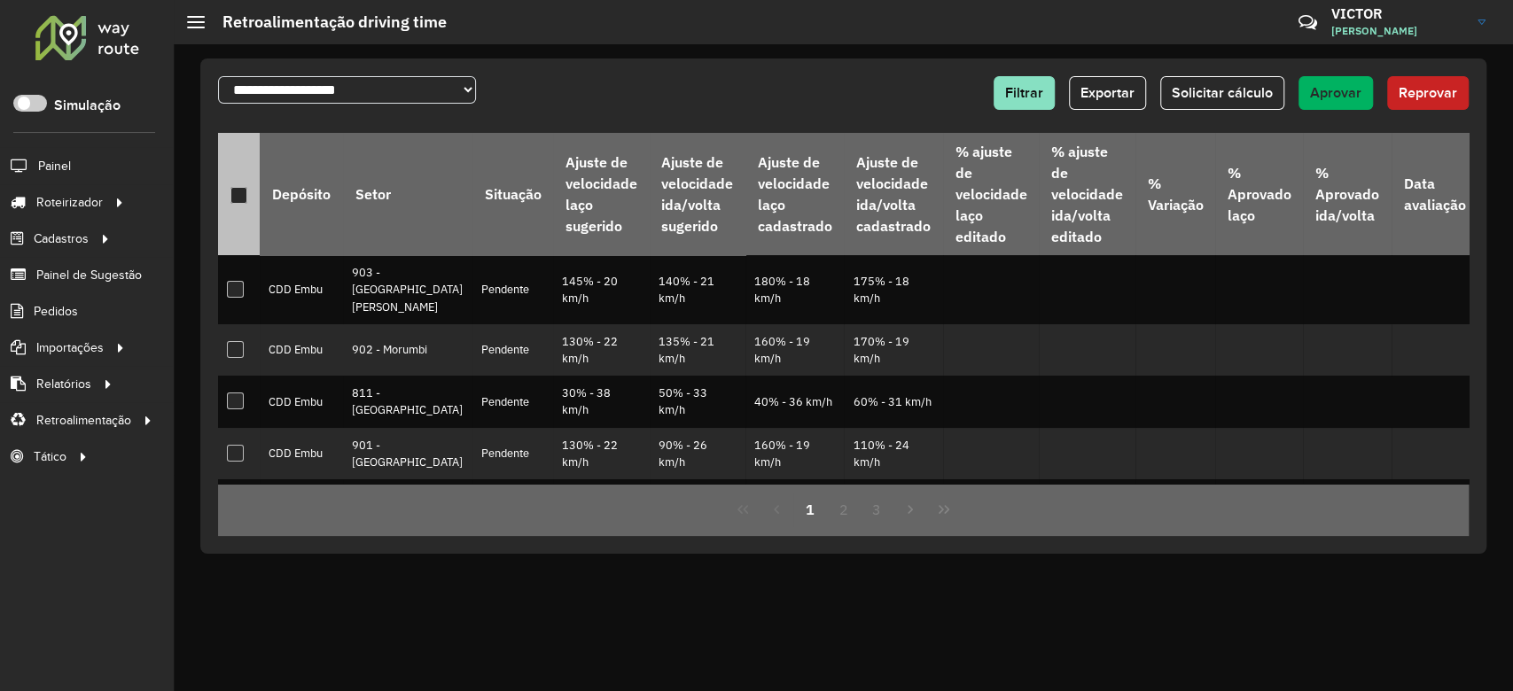 Image resolution: width=1513 pixels, height=691 pixels. I want to click on button: Aprovar, so click(1335, 93).